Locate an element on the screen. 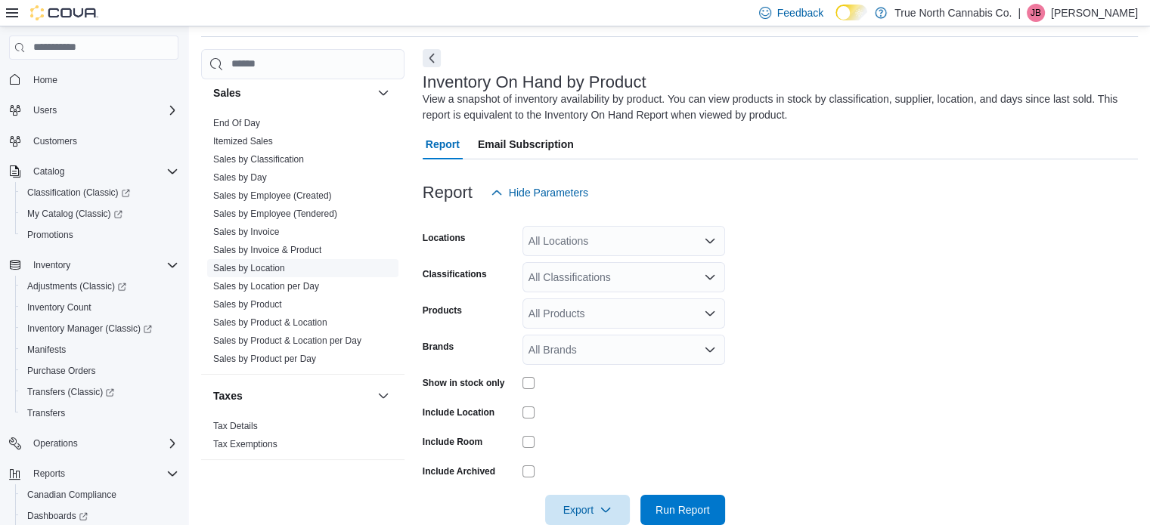  div: Sales is located at coordinates (302, 244).